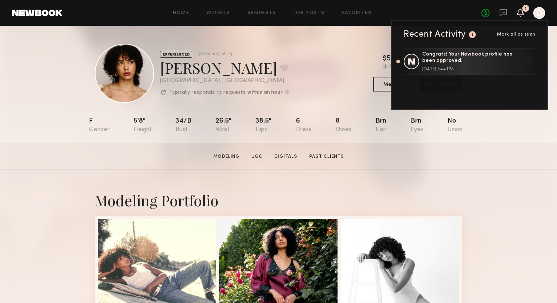  What do you see at coordinates (263, 125) in the screenshot?
I see `div: 38.5"` at bounding box center [263, 125].